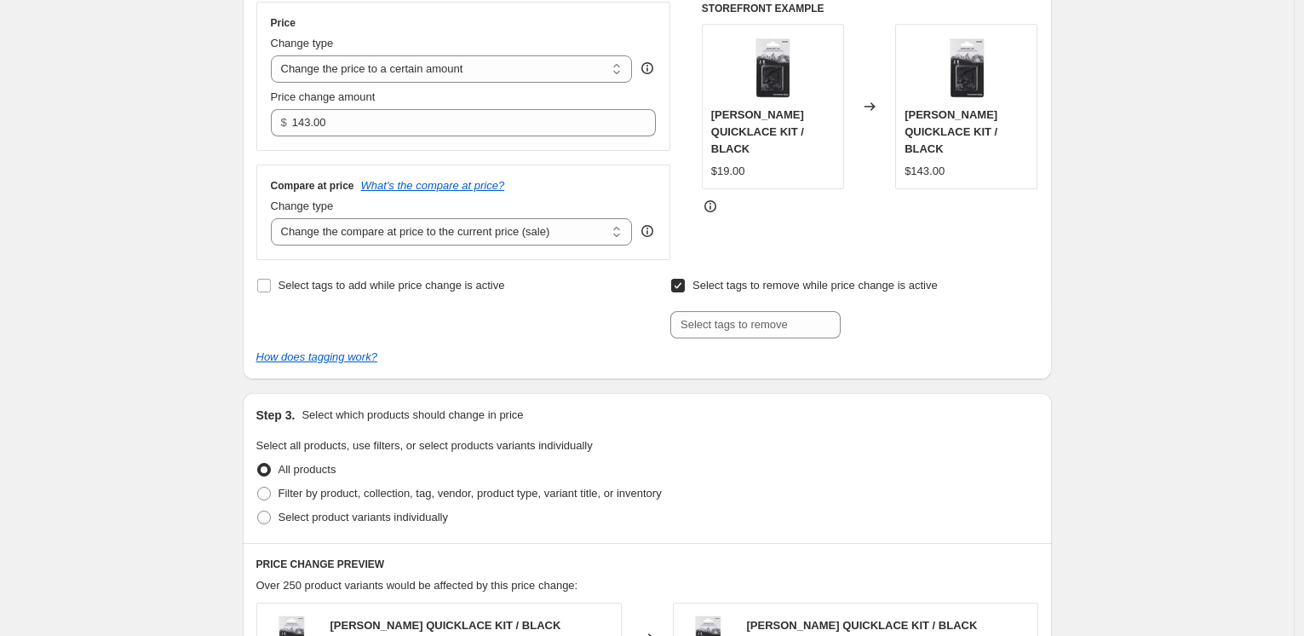  I want to click on h2: Step 3., so click(276, 415).